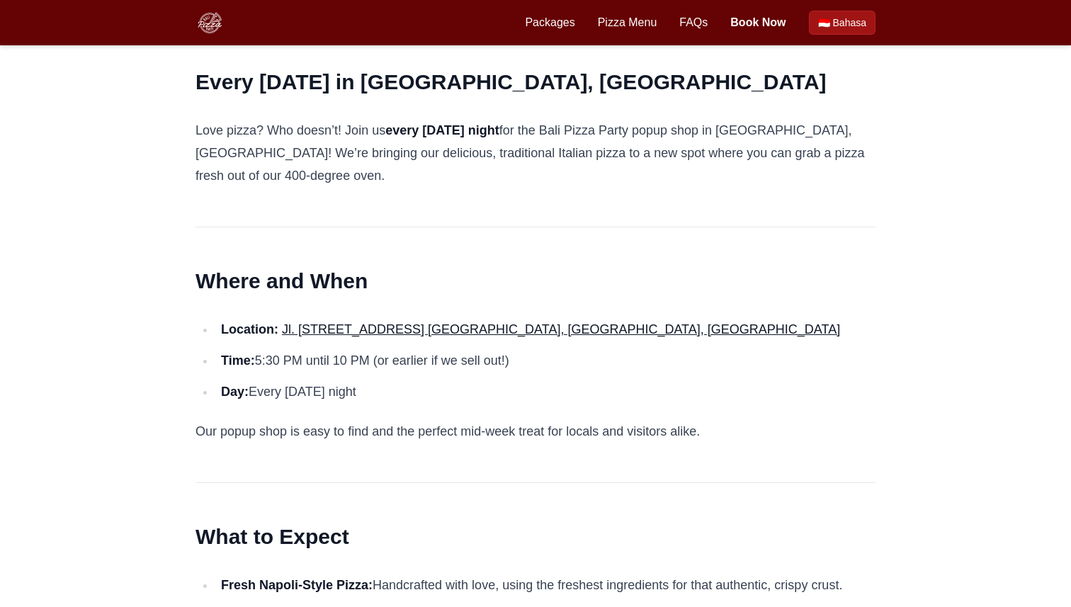  What do you see at coordinates (545, 585) in the screenshot?
I see `li: Handcrafted with love, using the freshest ingredients for that authentic, crispy crust.` at bounding box center [545, 585].